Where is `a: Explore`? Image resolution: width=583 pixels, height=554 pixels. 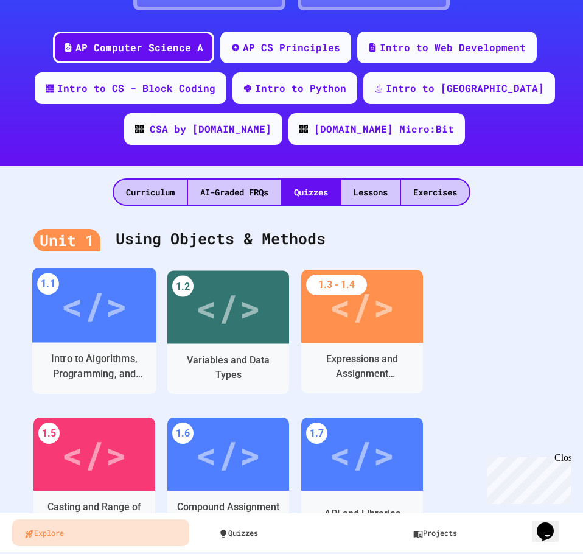
a: Explore is located at coordinates (100, 533).